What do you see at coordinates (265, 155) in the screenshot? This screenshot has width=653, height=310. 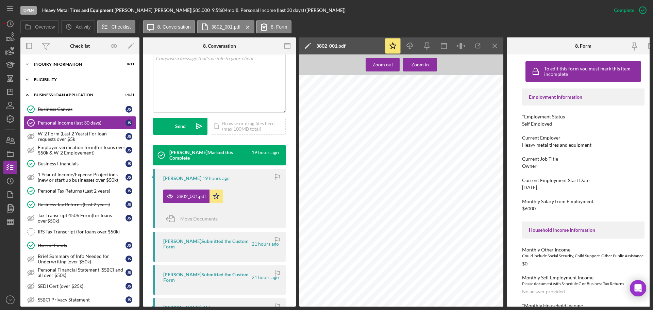 I see `time: 2025-09-11 19:35` at bounding box center [265, 155].